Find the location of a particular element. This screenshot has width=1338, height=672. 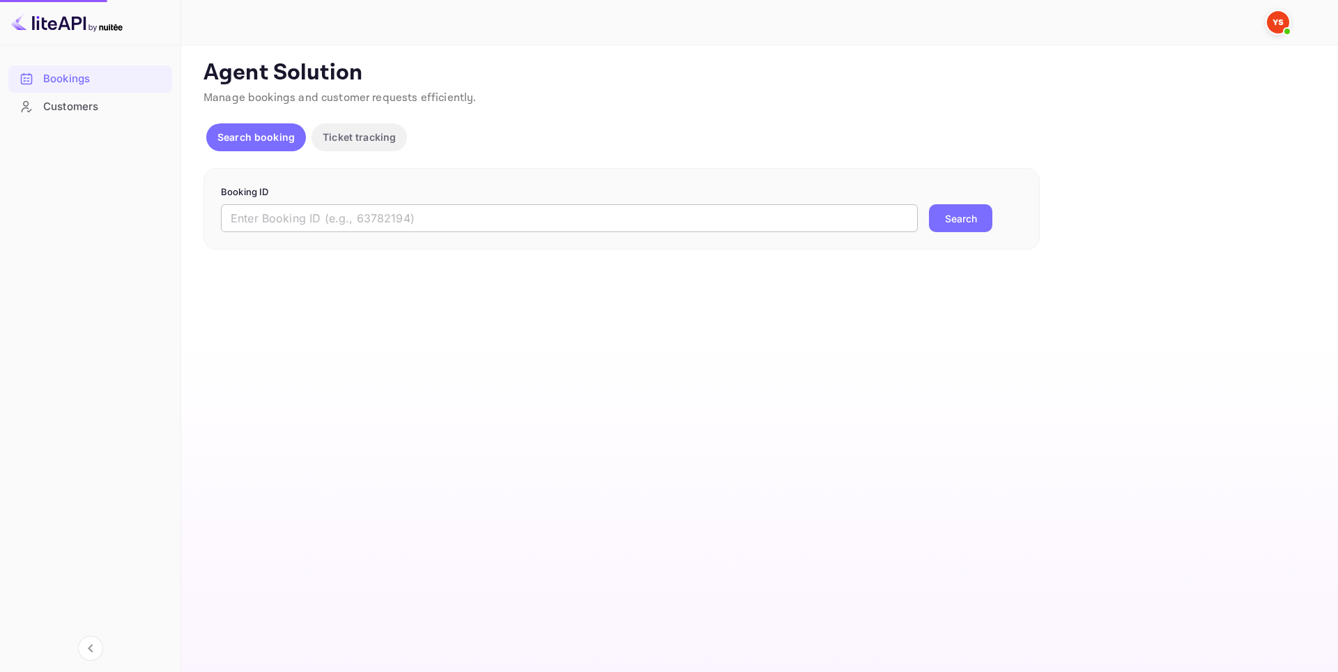

span: Manage bookings and customer requests efficiently. is located at coordinates (340, 98).